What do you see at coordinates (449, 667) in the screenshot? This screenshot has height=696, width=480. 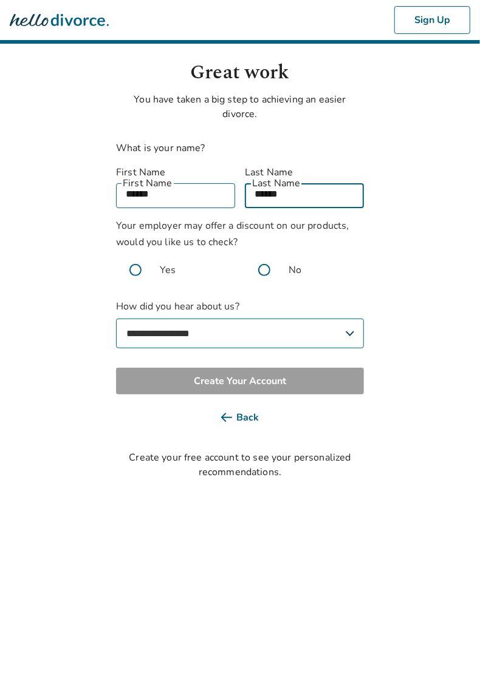 I see `div: Widget de chat` at bounding box center [449, 667].